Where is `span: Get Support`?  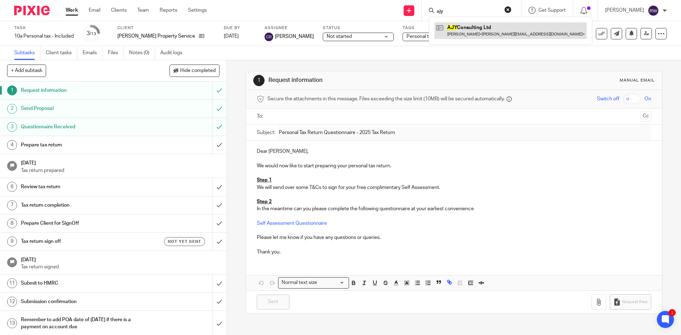
span: Get Support is located at coordinates (552, 10).